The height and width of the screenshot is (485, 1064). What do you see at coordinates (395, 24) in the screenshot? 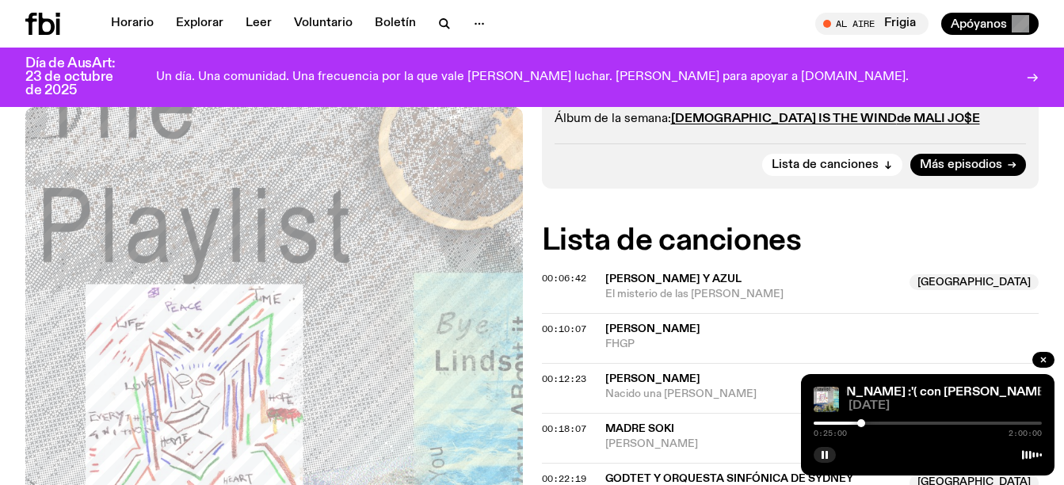
I see `a: Boletín` at bounding box center [395, 24].